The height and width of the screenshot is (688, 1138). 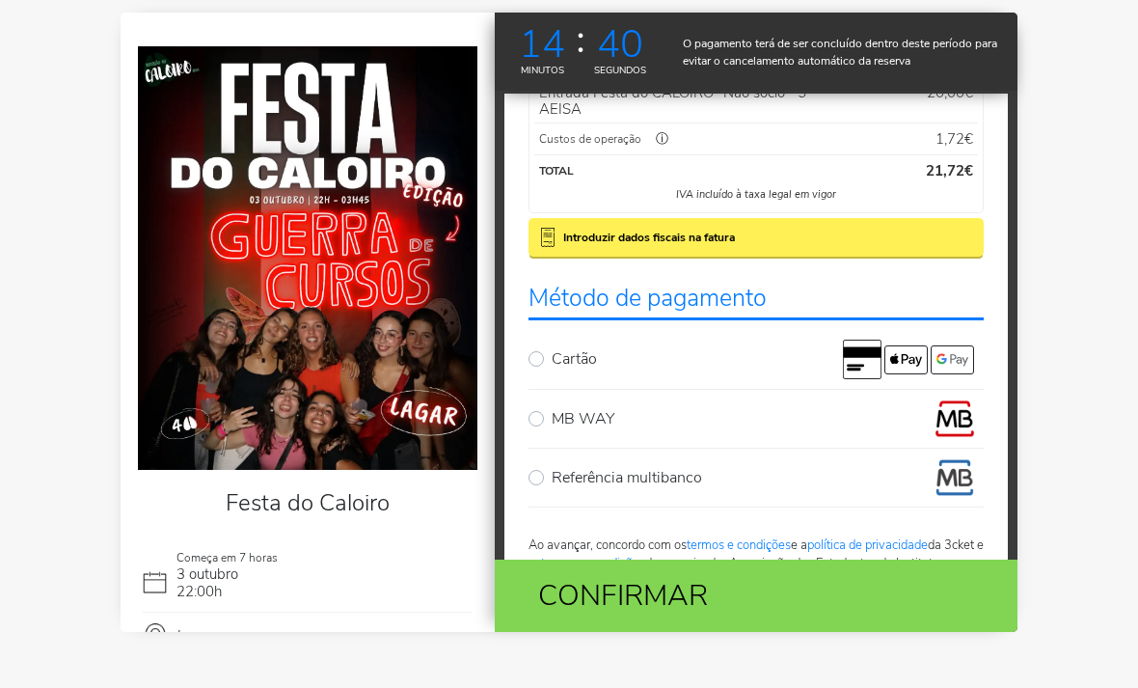 What do you see at coordinates (945, 171) in the screenshot?
I see `span: 21,72` at bounding box center [945, 171].